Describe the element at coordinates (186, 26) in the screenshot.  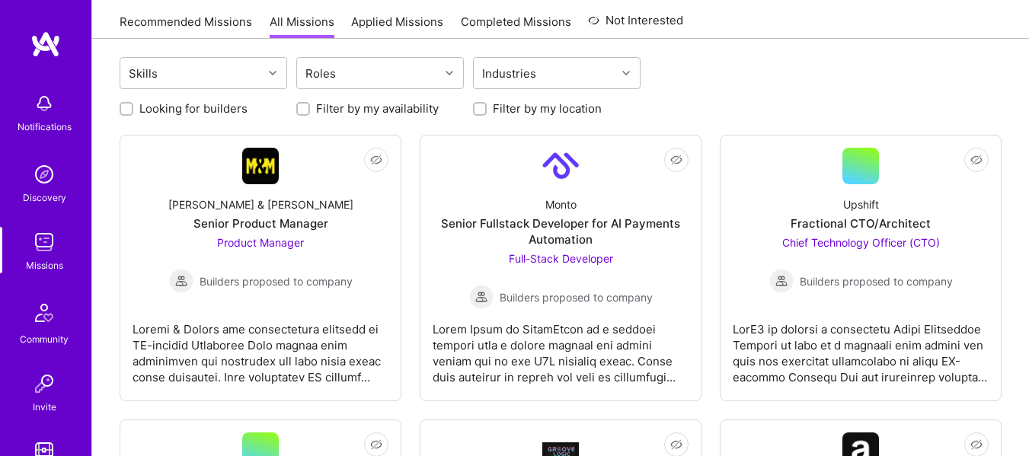
I see `a: Recommended Missions` at that location.